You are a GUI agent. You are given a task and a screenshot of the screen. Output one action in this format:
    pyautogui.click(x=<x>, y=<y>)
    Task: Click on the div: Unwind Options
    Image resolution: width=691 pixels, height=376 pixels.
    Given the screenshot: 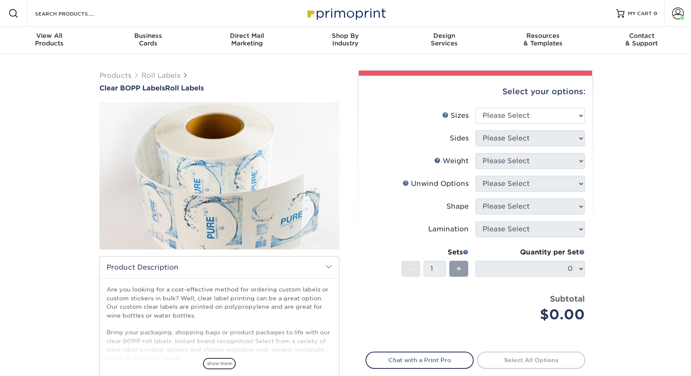 What is the action you would take?
    pyautogui.click(x=435, y=184)
    